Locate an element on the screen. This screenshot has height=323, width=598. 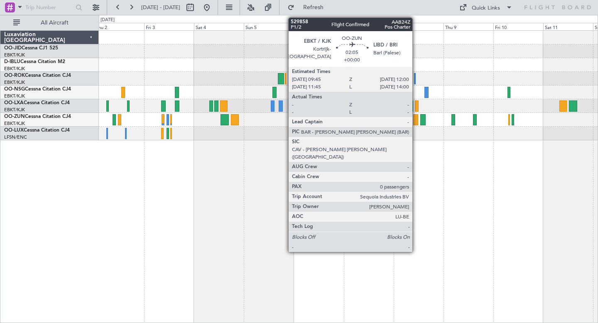
span: OO-NSG is located at coordinates (15, 89).